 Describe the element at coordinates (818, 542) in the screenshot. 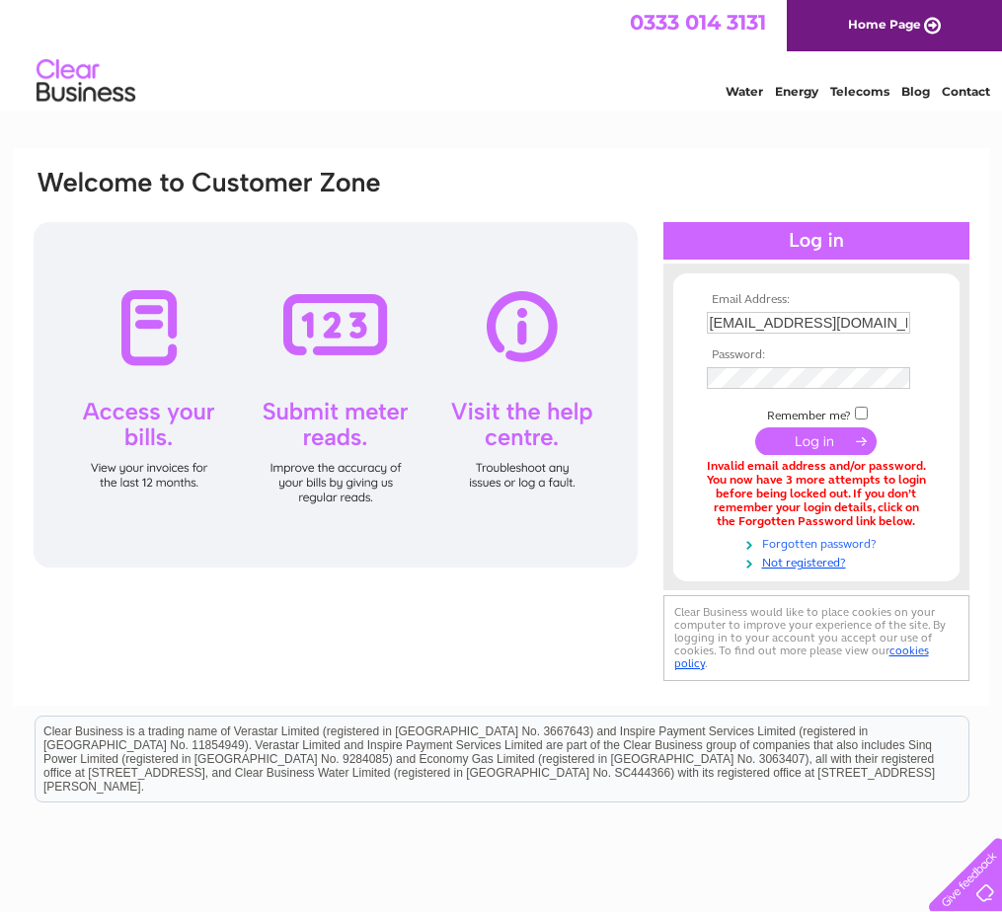

I see `a: Forgotten password?` at that location.